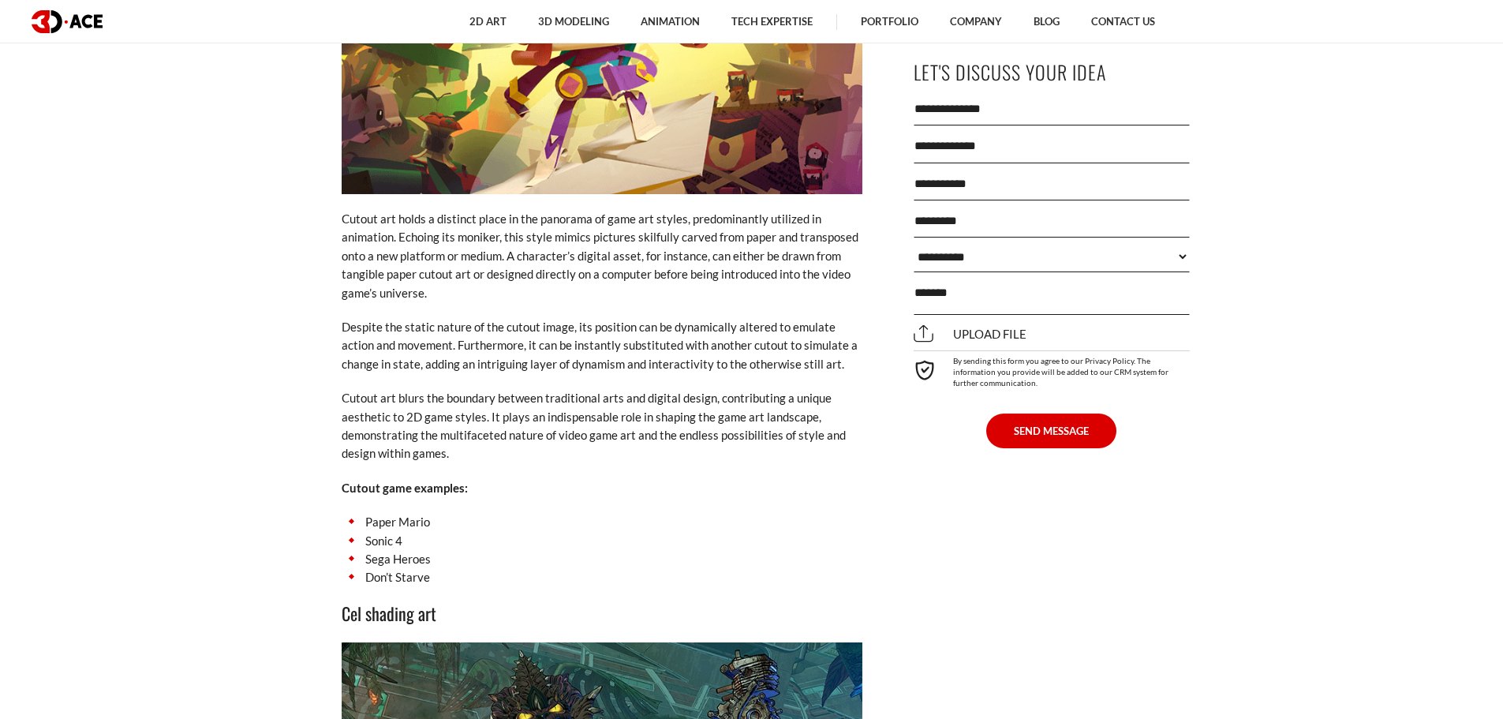 The image size is (1503, 719). I want to click on strong: Cutout game examples:, so click(405, 488).